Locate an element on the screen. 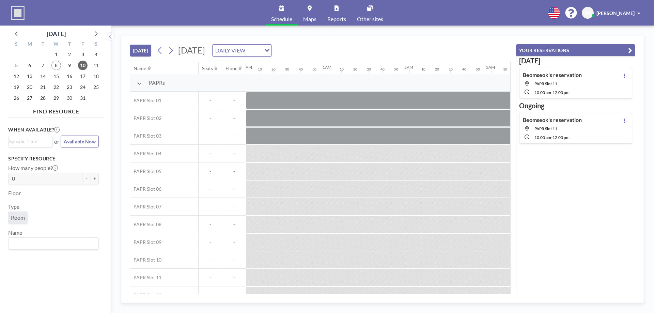  div: 12AM is located at coordinates (246, 67).